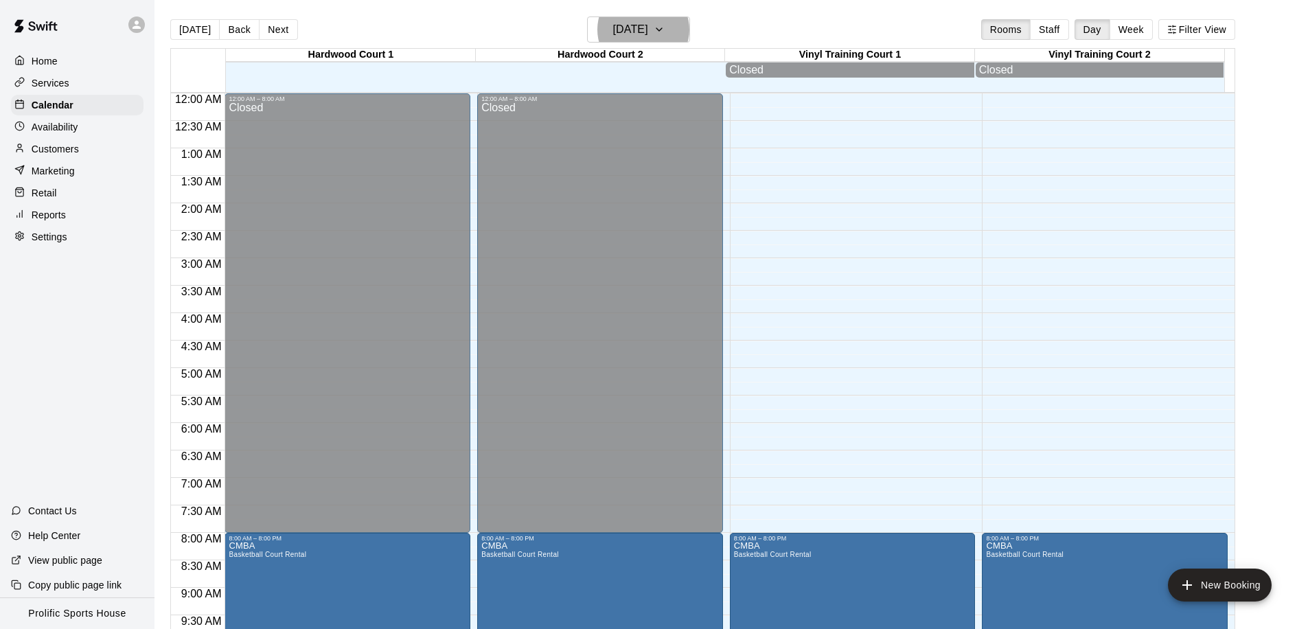  Describe the element at coordinates (201, 346) in the screenshot. I see `span: 4:30 AM` at that location.